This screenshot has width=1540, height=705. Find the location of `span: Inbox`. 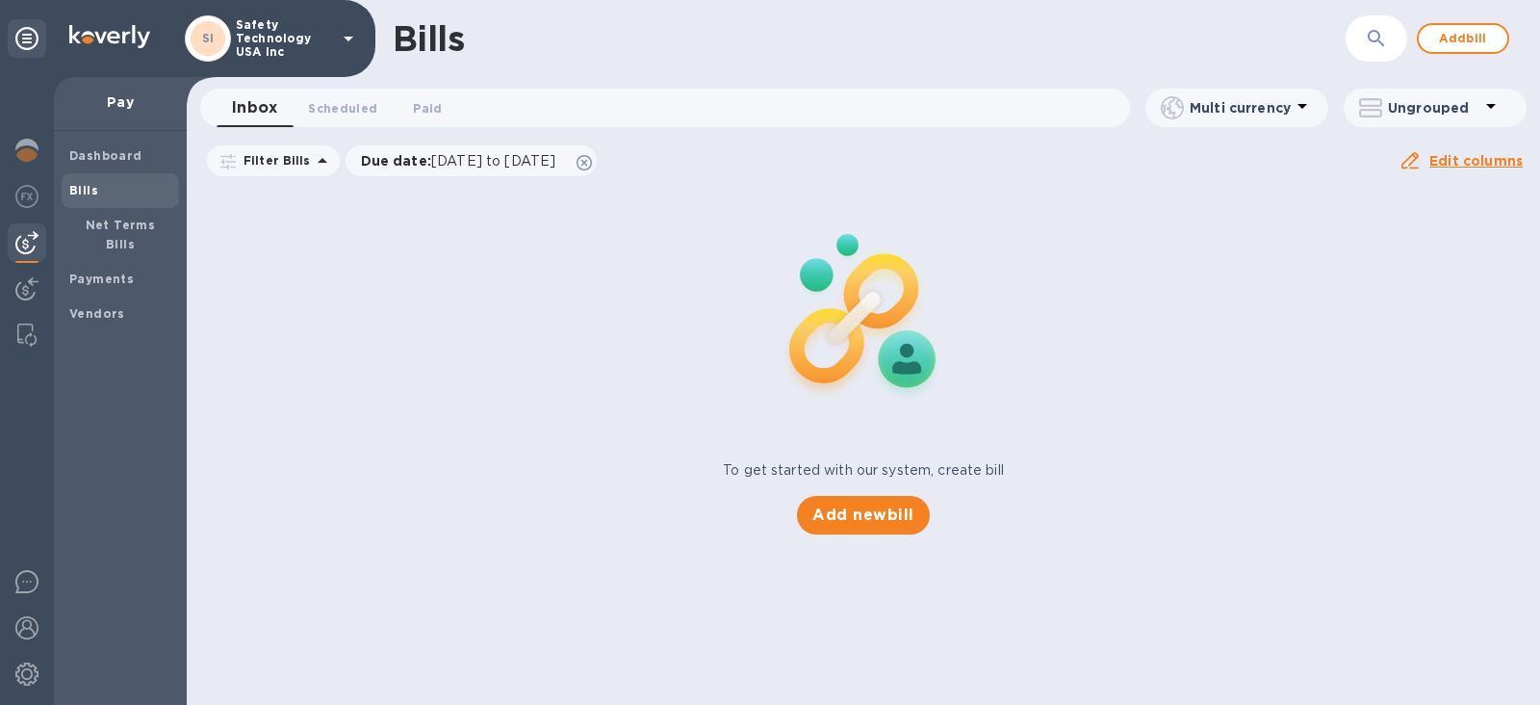

span: Inbox is located at coordinates (254, 108).